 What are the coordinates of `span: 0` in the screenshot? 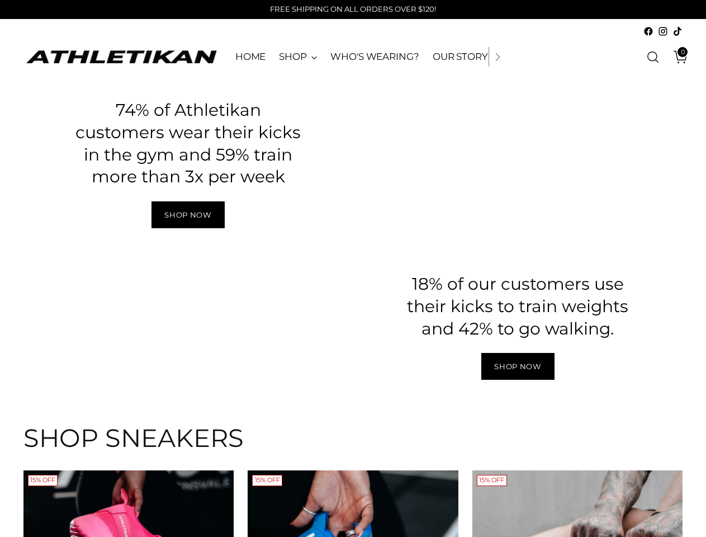 It's located at (683, 52).